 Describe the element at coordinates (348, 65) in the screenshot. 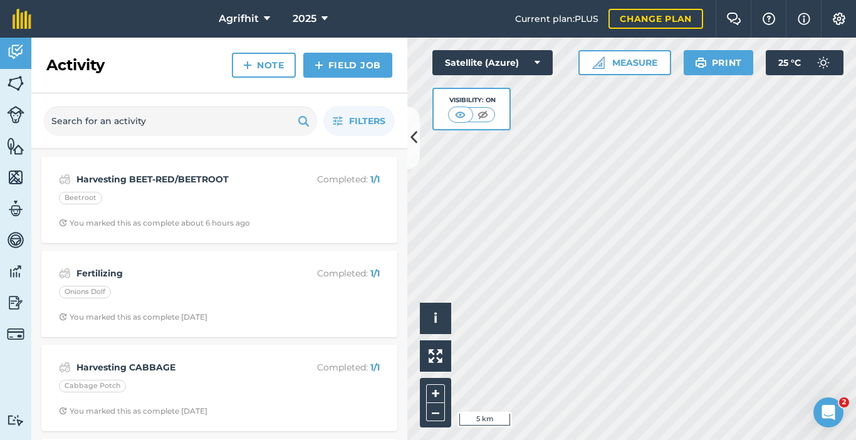

I see `a: Field Job` at that location.